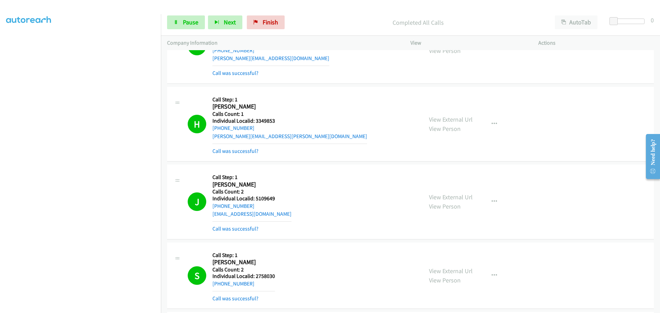  Describe the element at coordinates (596, 43) in the screenshot. I see `p: Actions` at that location.